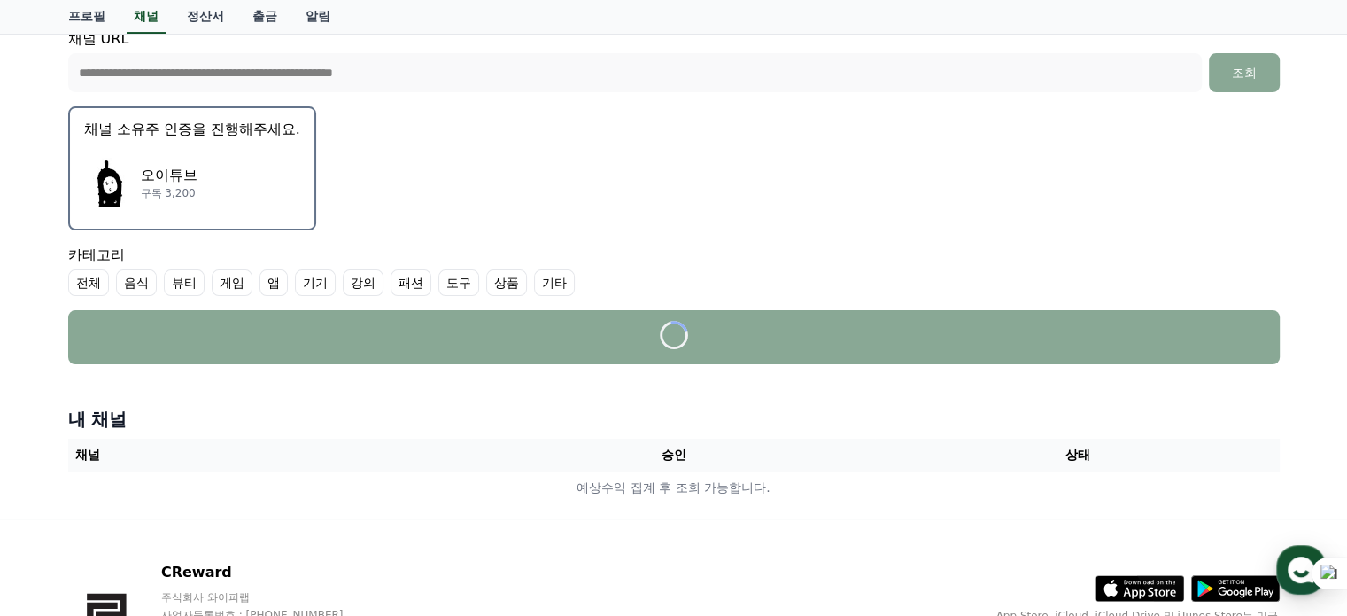  I want to click on th: 채널, so click(270, 454).